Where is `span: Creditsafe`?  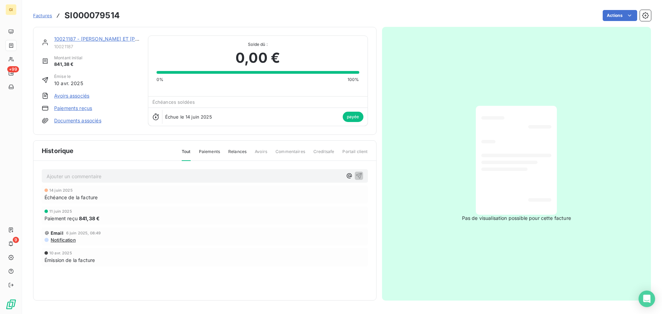 span: Creditsafe is located at coordinates (324, 155).